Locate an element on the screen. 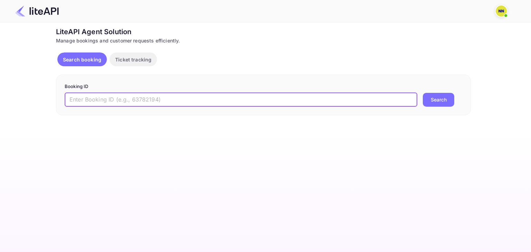 Image resolution: width=531 pixels, height=252 pixels. div: Manage bookings and customer requests efficiently. is located at coordinates (263, 40).